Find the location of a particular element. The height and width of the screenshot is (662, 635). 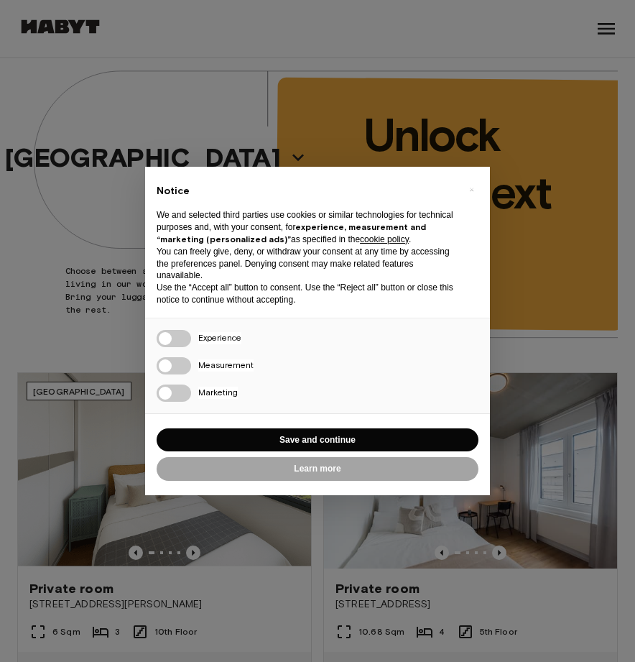

h2: Notice is located at coordinates (306, 191).